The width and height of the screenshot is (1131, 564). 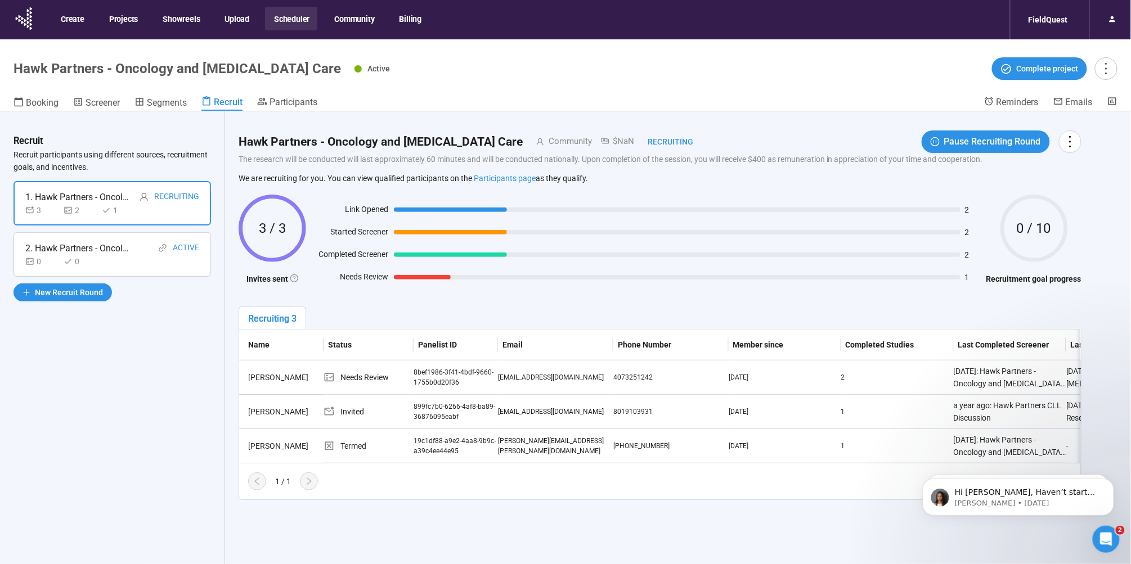 What do you see at coordinates (112, 161) in the screenshot?
I see `p: Recruit participants using different sources, recruitment goals, and incentives.` at bounding box center [112, 161].